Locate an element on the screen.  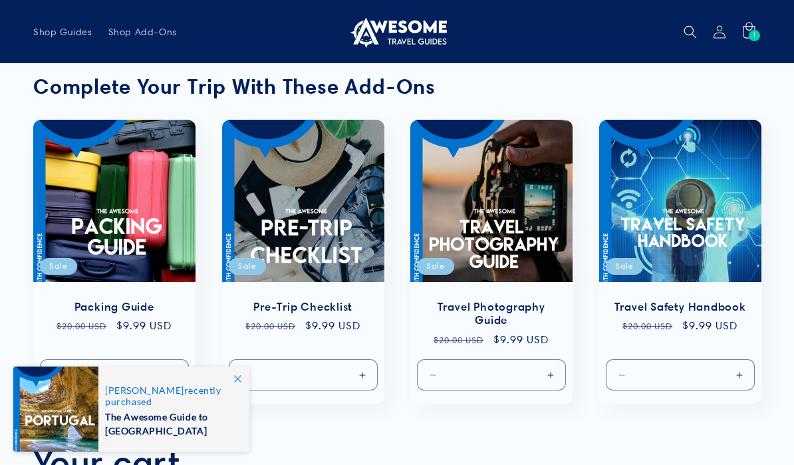
a: Pre-Trip Checklist is located at coordinates (303, 306).